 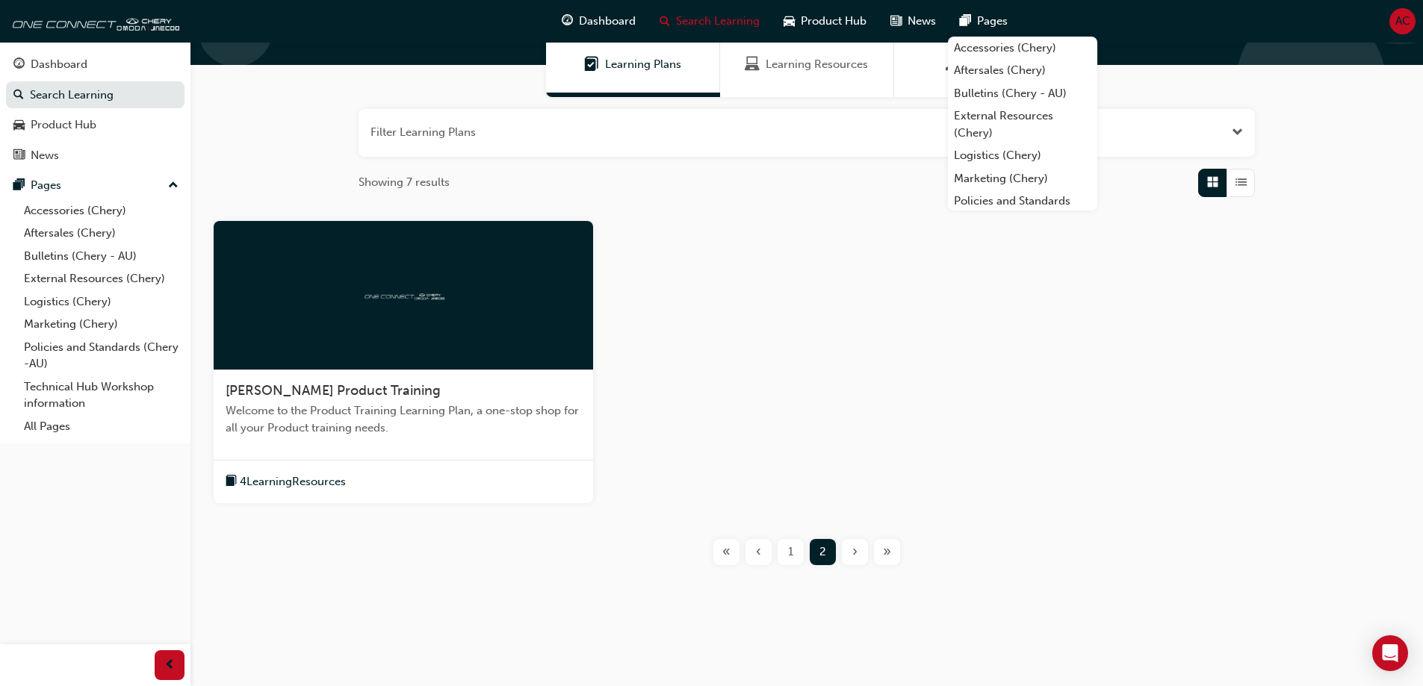 I want to click on span: News, so click(x=921, y=21).